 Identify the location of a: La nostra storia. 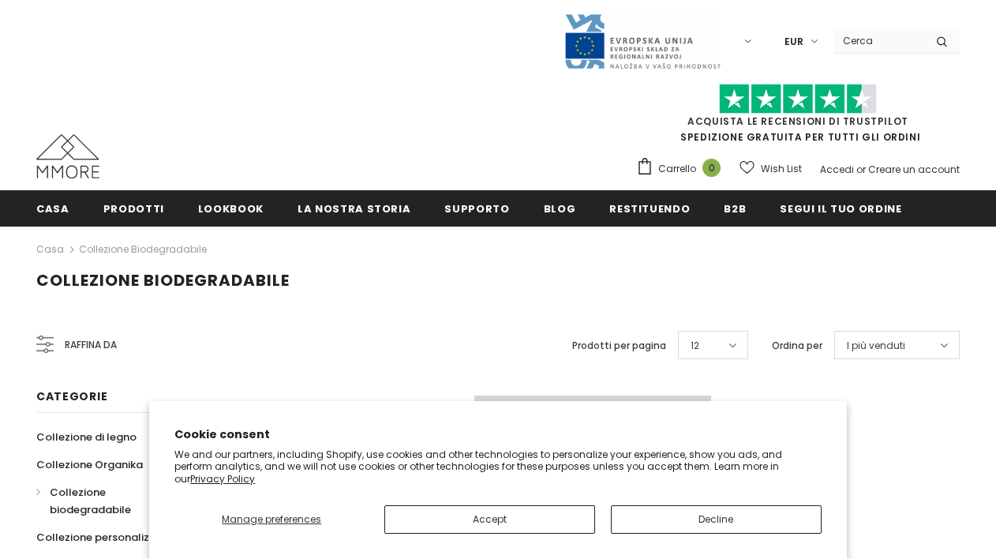
(354, 208).